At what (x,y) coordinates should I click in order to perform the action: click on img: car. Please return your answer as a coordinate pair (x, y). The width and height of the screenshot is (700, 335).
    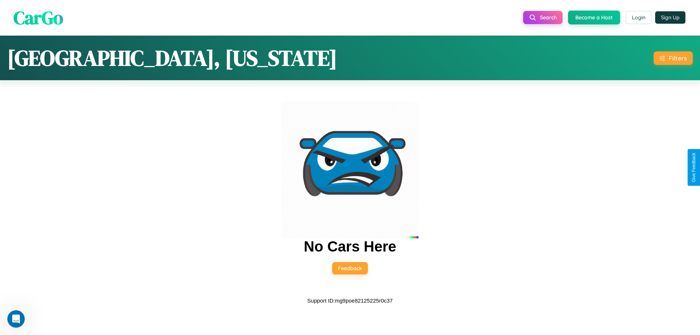
    Looking at the image, I should click on (350, 170).